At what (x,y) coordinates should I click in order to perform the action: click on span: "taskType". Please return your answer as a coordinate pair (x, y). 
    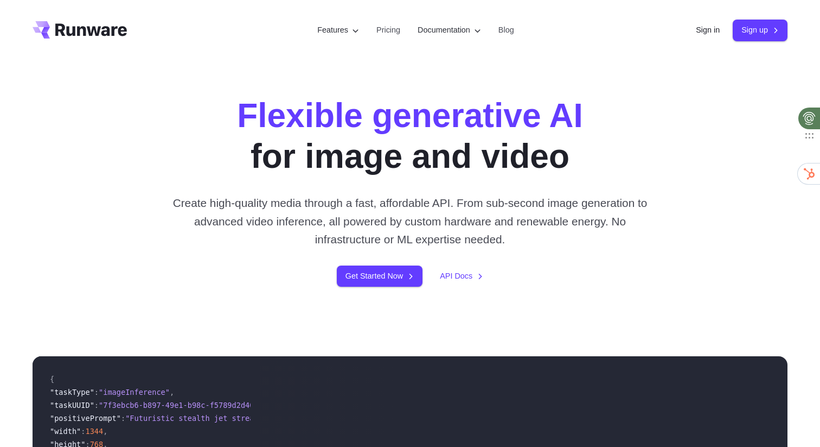
    Looking at the image, I should click on (72, 392).